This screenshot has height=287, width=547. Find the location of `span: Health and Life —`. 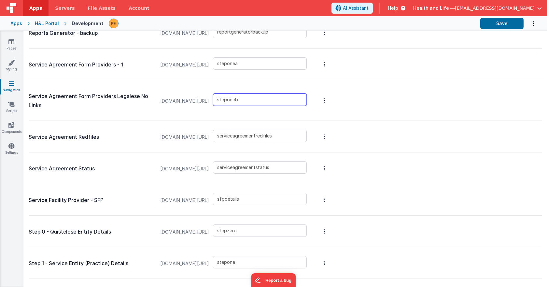

span: Health and Life — is located at coordinates (434, 8).